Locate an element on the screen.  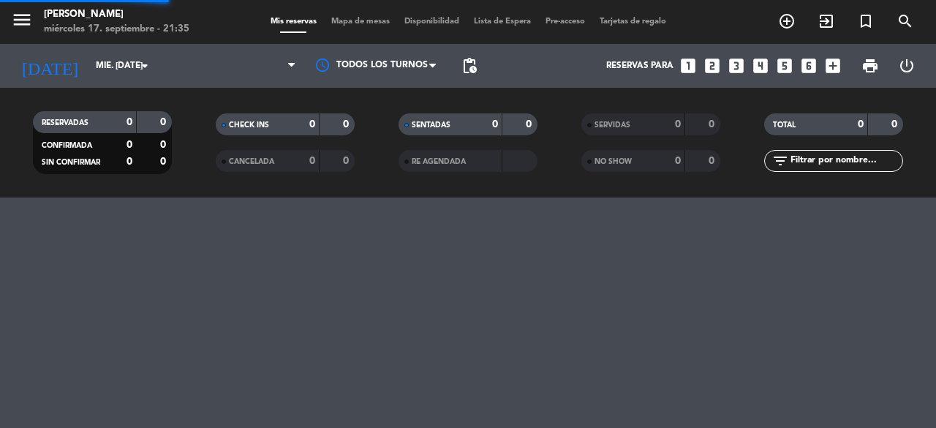
span: Mis reservas is located at coordinates (293, 21).